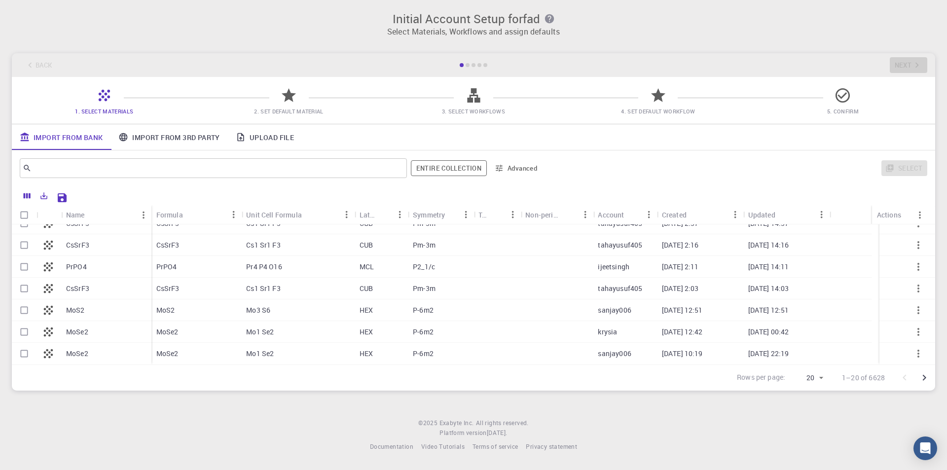 This screenshot has width=947, height=470. What do you see at coordinates (263, 245) in the screenshot?
I see `p: Cs1 Sr1 F3` at bounding box center [263, 245].